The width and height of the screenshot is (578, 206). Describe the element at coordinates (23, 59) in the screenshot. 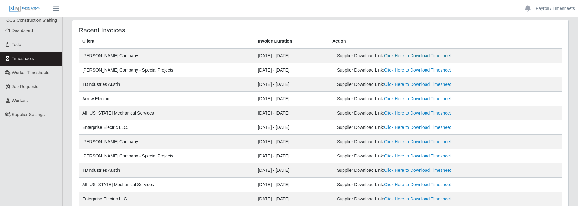

I see `span: Timesheets` at that location.